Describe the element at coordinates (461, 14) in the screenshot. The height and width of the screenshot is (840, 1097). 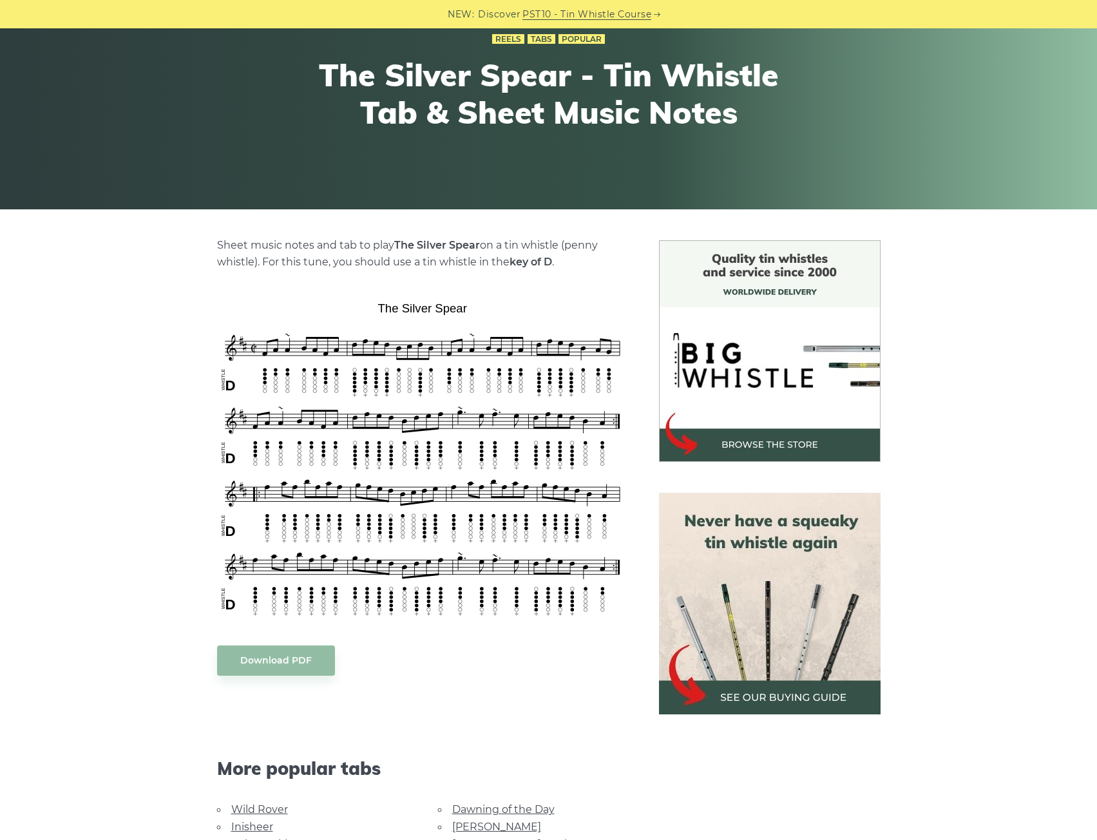
I see `span: NEW:` at that location.